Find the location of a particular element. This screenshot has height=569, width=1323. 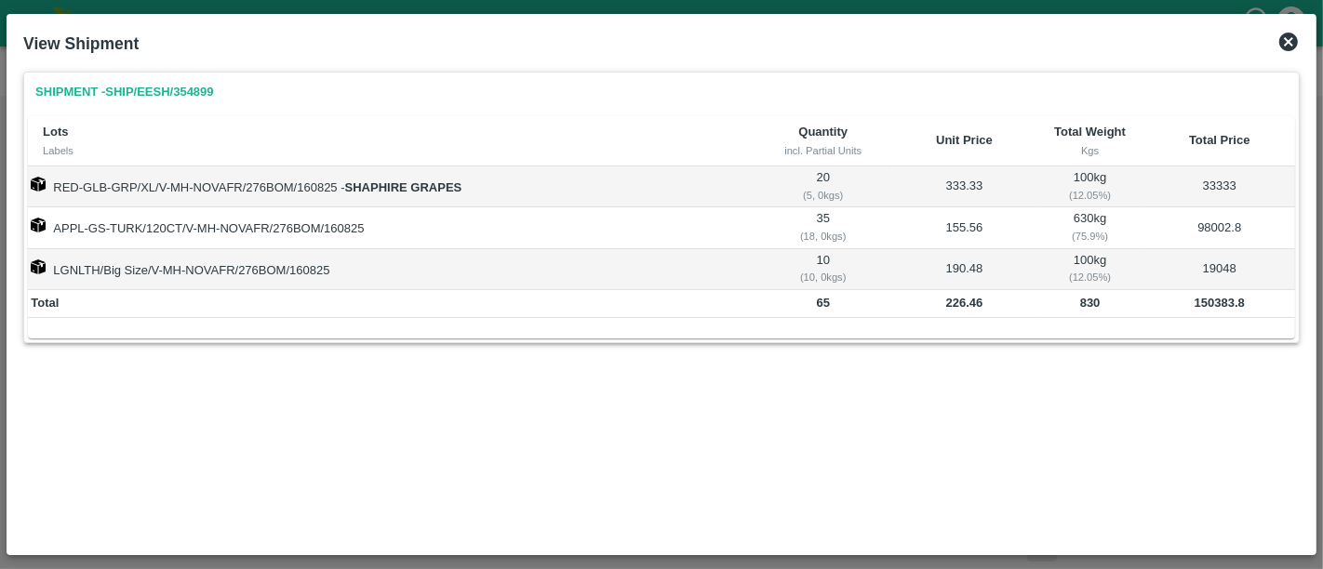

td: 190.48 is located at coordinates (965, 270).